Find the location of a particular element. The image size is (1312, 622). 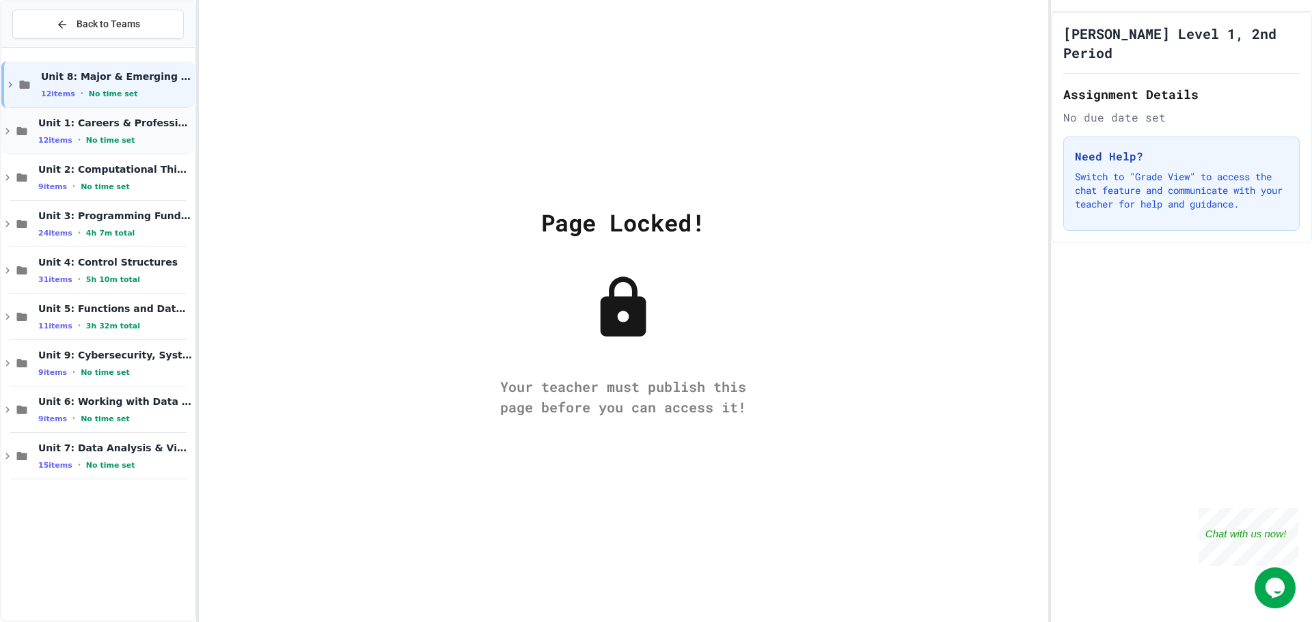

h2: Assignment Details is located at coordinates (1181, 94).